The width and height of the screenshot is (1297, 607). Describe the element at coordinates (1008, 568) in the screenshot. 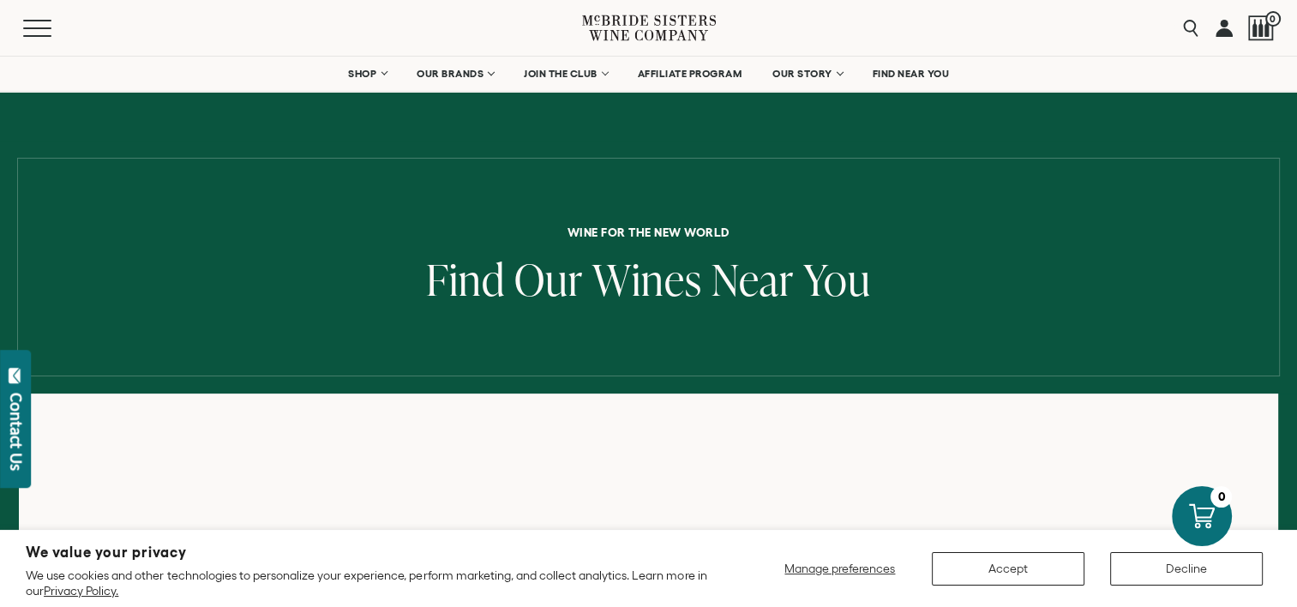

I see `button: Accept` at that location.